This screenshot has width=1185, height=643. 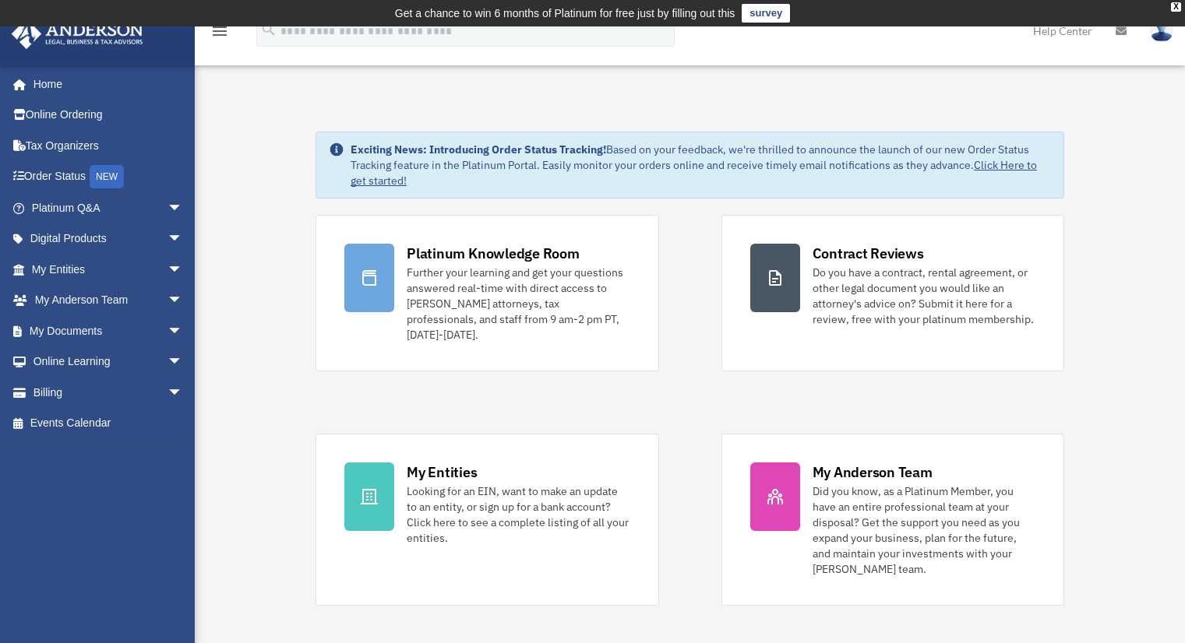 What do you see at coordinates (220, 33) in the screenshot?
I see `a: menu` at bounding box center [220, 33].